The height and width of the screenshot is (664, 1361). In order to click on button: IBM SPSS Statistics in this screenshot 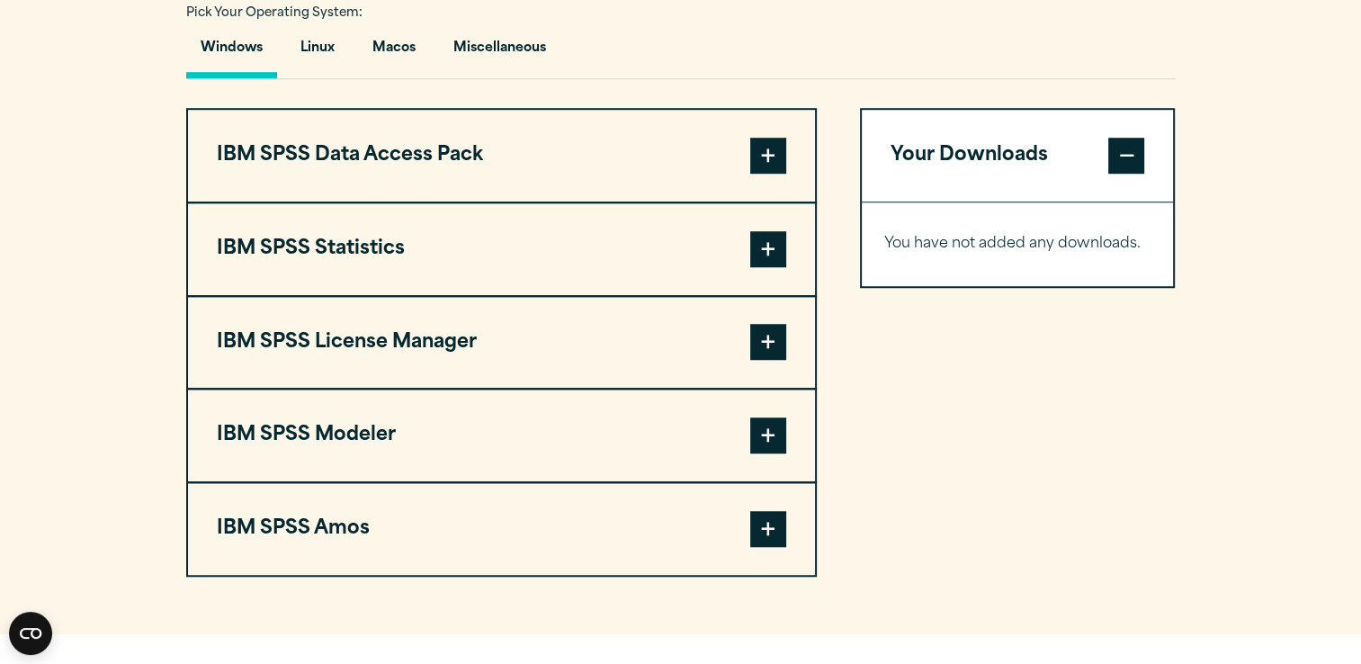, I will do `click(501, 249)`.